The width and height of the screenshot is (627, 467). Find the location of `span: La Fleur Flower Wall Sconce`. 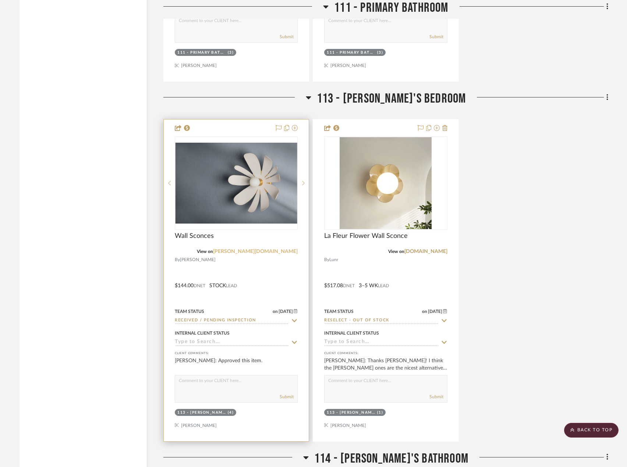

span: La Fleur Flower Wall Sconce is located at coordinates (366, 236).